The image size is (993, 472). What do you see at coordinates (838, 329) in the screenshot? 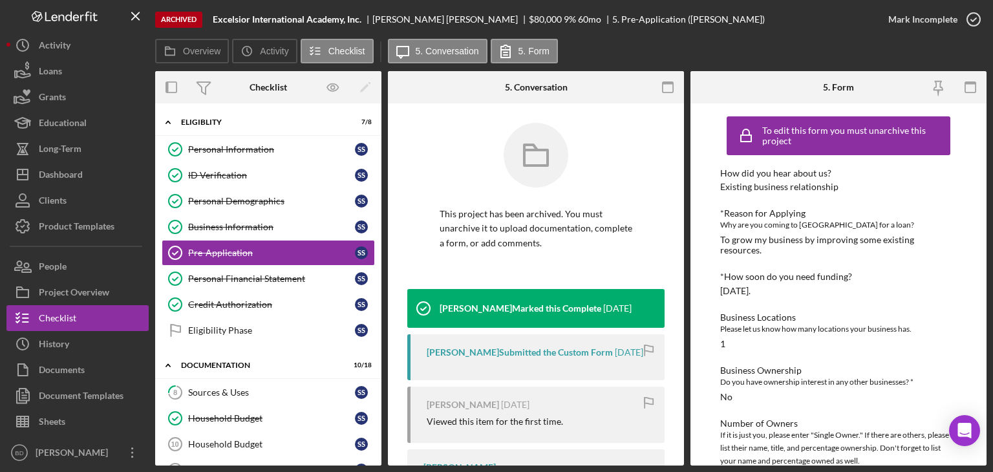
I see `div: Please let us know how many locations your business has.` at bounding box center [838, 329].